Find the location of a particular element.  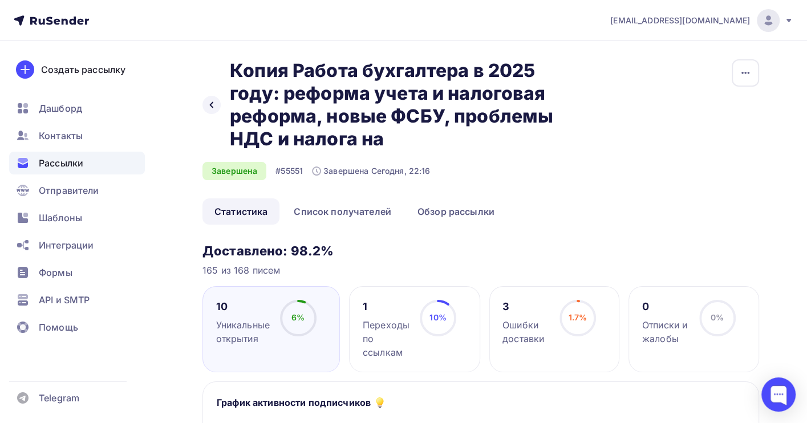

div: Ошибки доставки is located at coordinates (526, 332).